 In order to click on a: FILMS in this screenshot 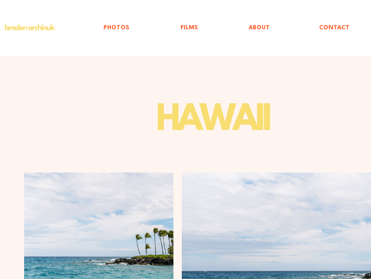, I will do `click(171, 28)`.